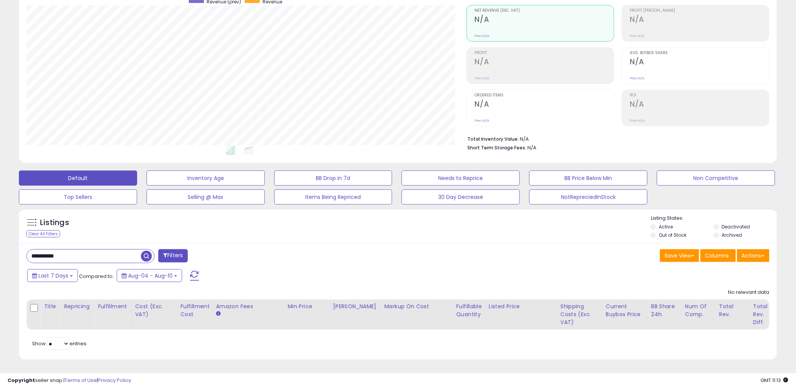 The width and height of the screenshot is (796, 388). Describe the element at coordinates (43, 233) in the screenshot. I see `div: Clear All Filters` at that location.